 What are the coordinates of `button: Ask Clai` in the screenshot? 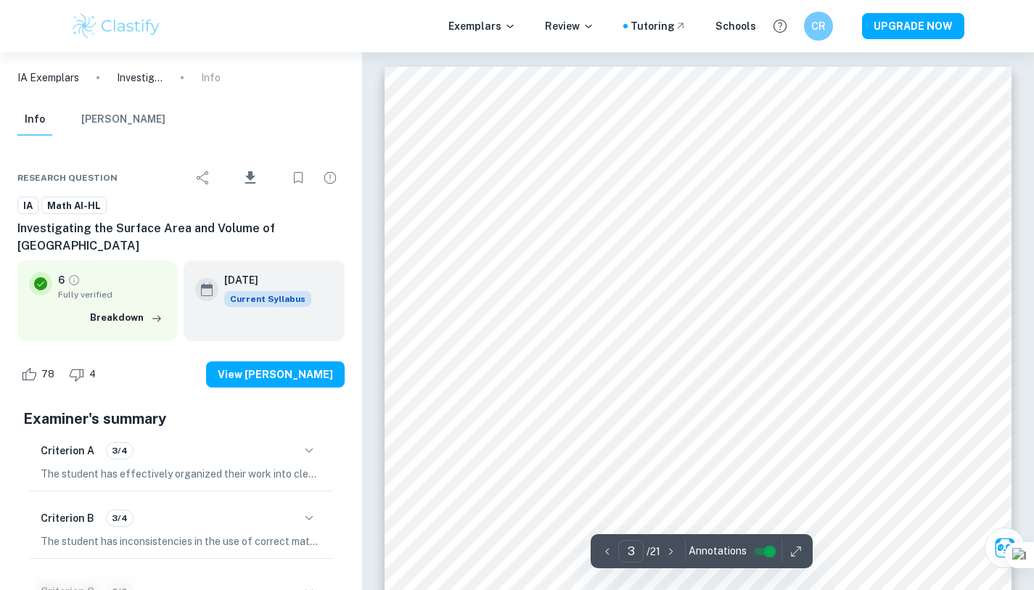 It's located at (1005, 548).